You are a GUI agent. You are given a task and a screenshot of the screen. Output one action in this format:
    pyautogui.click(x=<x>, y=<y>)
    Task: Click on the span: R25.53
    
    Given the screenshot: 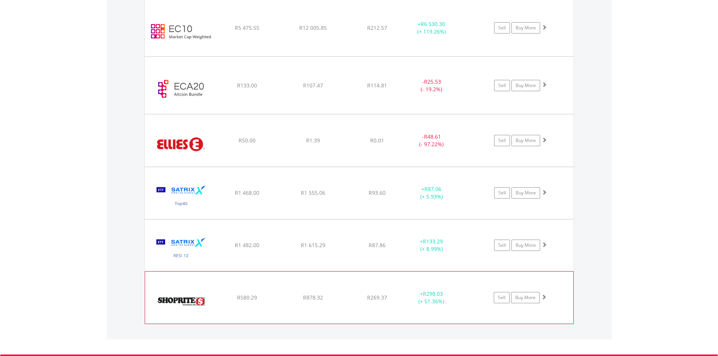 What is the action you would take?
    pyautogui.click(x=432, y=81)
    